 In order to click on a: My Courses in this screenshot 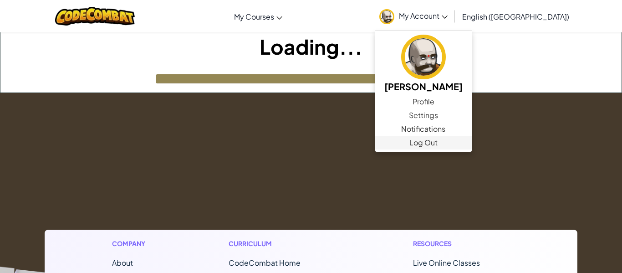, I will do `click(258, 16)`.